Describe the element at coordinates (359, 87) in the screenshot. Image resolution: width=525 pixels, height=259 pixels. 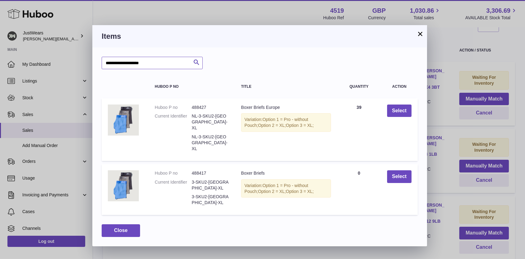
I see `th: Quantity` at that location.